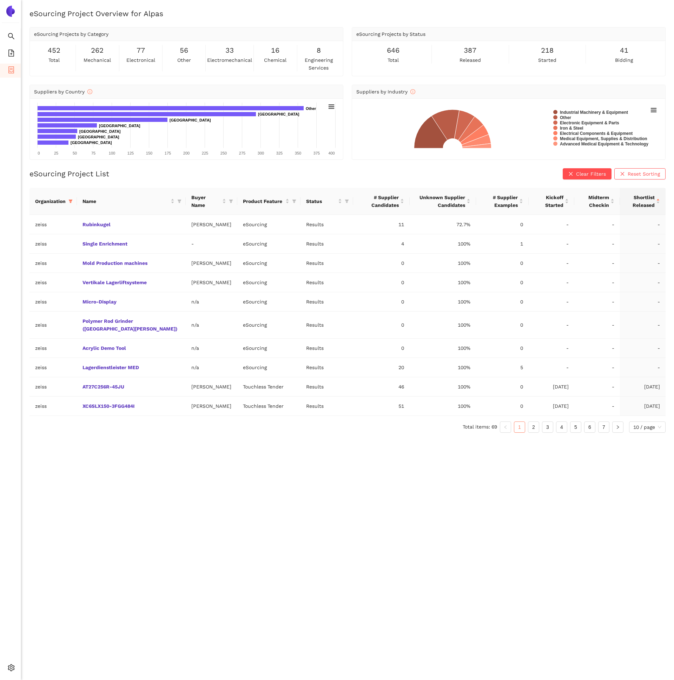  Describe the element at coordinates (587, 174) in the screenshot. I see `button: closeClear Filters` at that location.